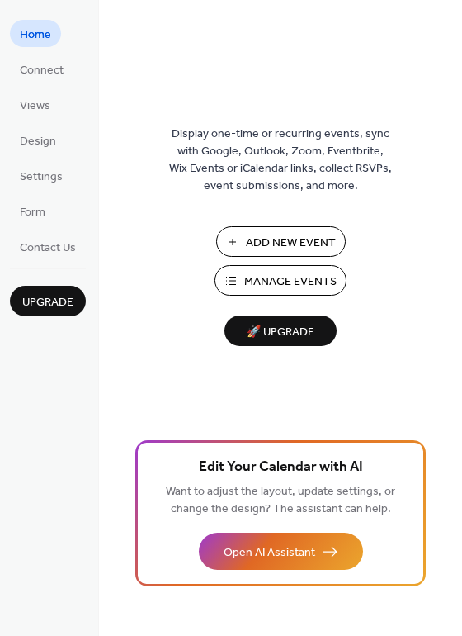 This screenshot has height=636, width=462. I want to click on span: Edit Your Calendar with AI, so click(281, 467).